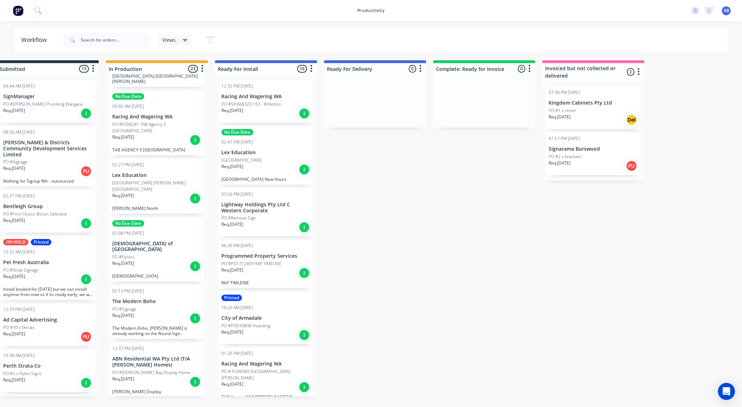 Image resolution: width=742 pixels, height=407 pixels. Describe the element at coordinates (266, 256) in the screenshot. I see `p: Programmed Property Services` at that location.